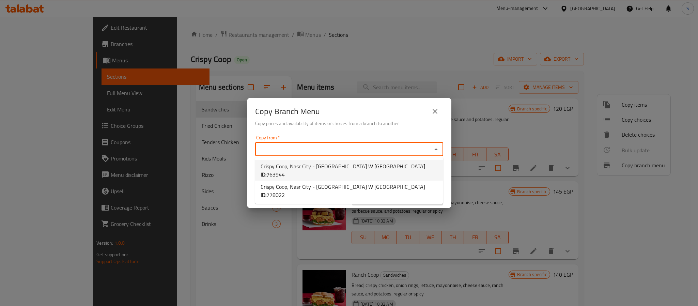  Describe the element at coordinates (276, 174) in the screenshot. I see `span: 763944` at that location.